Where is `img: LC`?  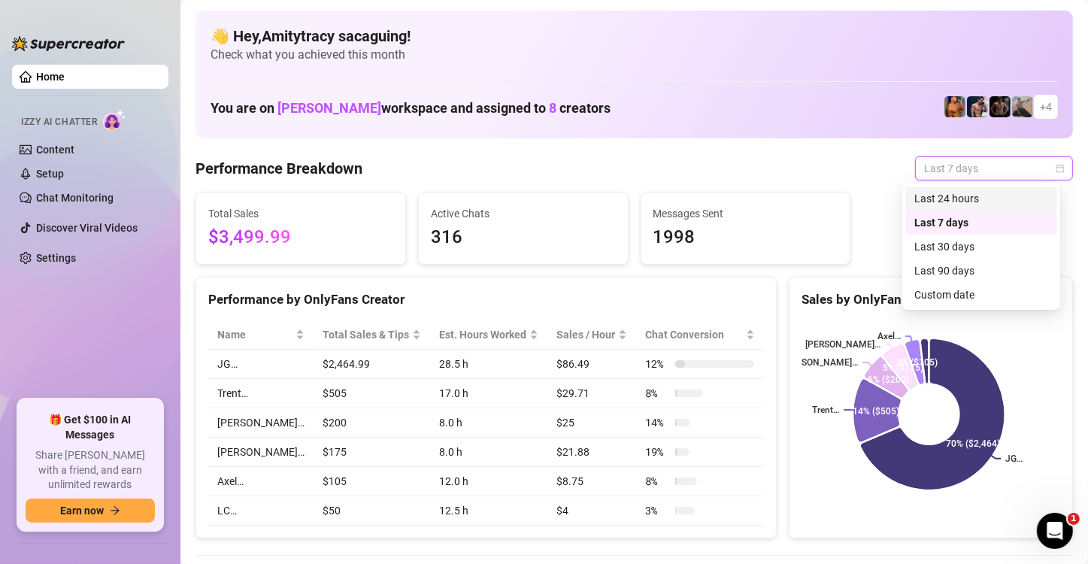 img: LC is located at coordinates (1022, 107).